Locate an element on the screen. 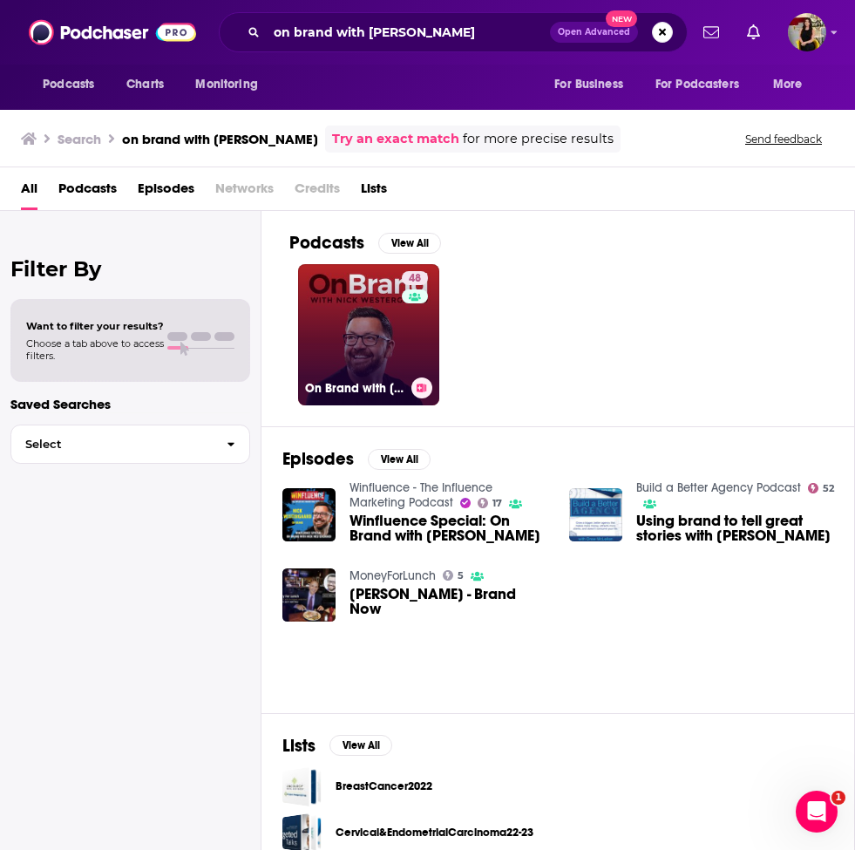 The height and width of the screenshot is (850, 855). span: 5 is located at coordinates (460, 575).